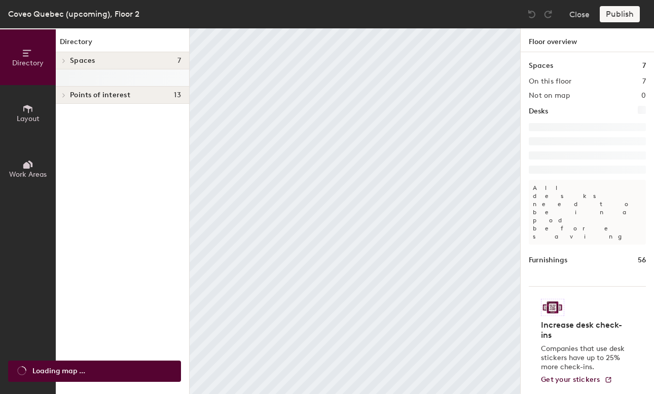  I want to click on h2: On this floor, so click(550, 82).